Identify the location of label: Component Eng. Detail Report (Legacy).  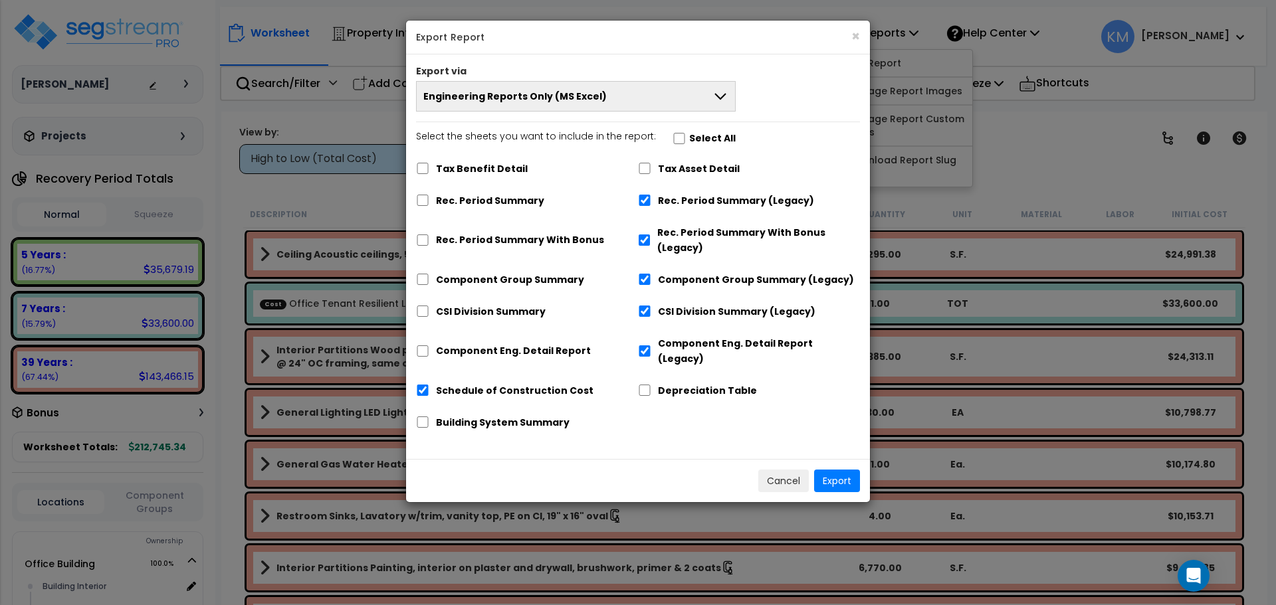
(759, 351).